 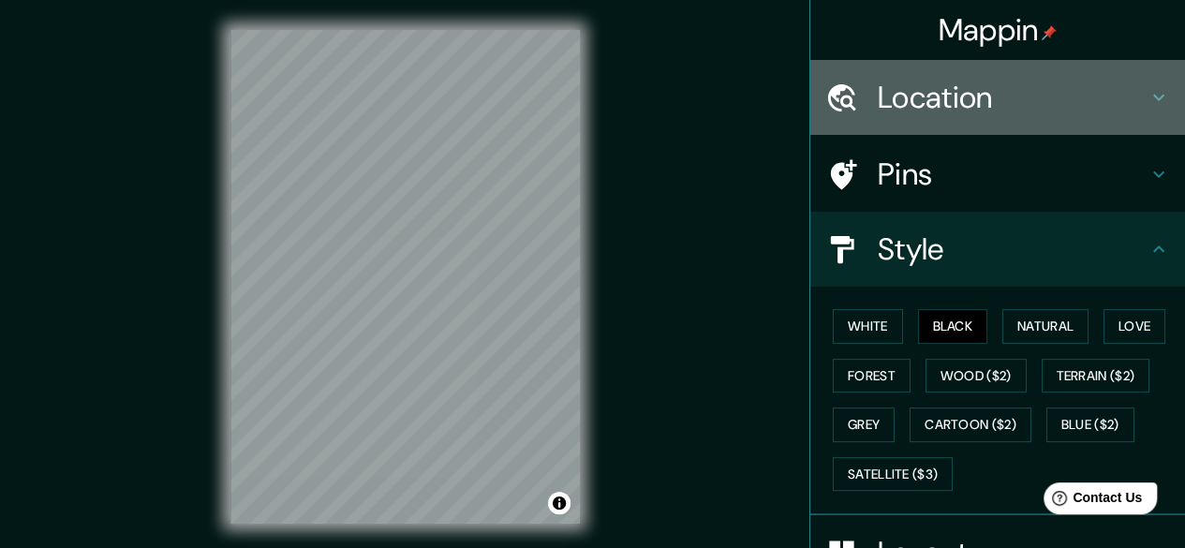 I want to click on button: Natural, so click(x=1045, y=326).